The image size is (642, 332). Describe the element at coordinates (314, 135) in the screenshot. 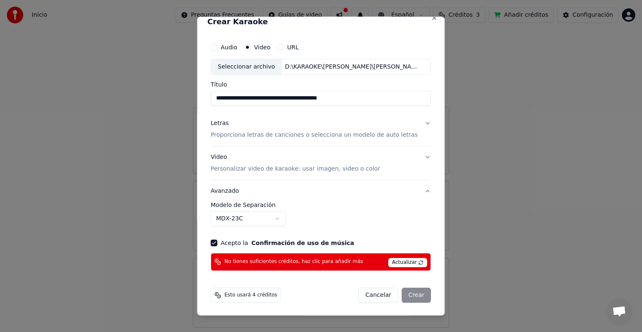

I see `p: Proporciona letras de canciones o selecciona un modelo de auto letras` at that location.